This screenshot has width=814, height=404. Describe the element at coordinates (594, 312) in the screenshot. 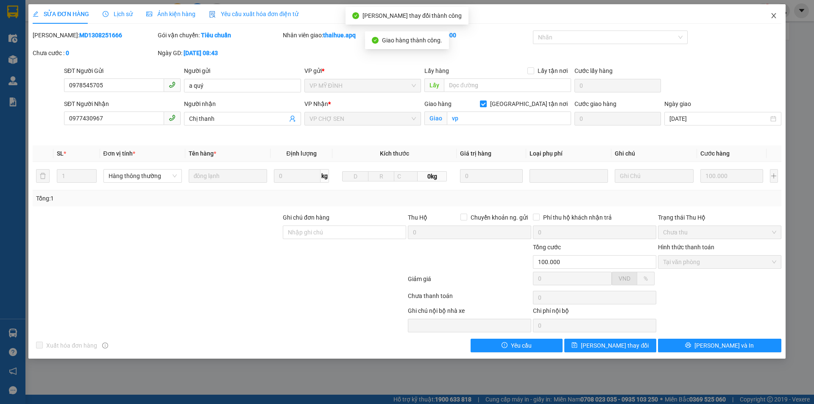

I see `div: Chi phí nội bộ` at that location.